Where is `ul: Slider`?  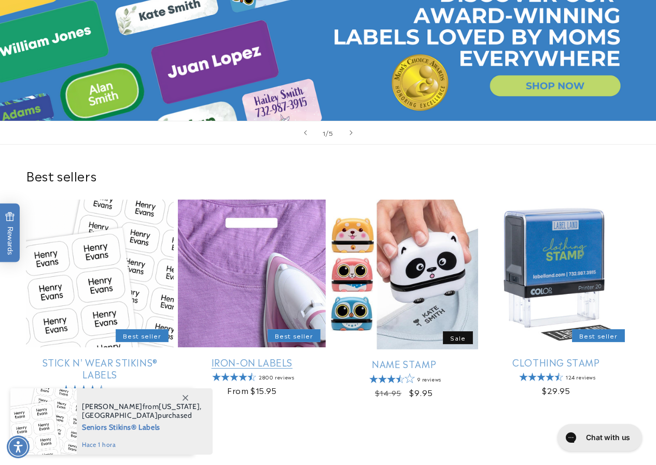
ul: Slider is located at coordinates (328, 309).